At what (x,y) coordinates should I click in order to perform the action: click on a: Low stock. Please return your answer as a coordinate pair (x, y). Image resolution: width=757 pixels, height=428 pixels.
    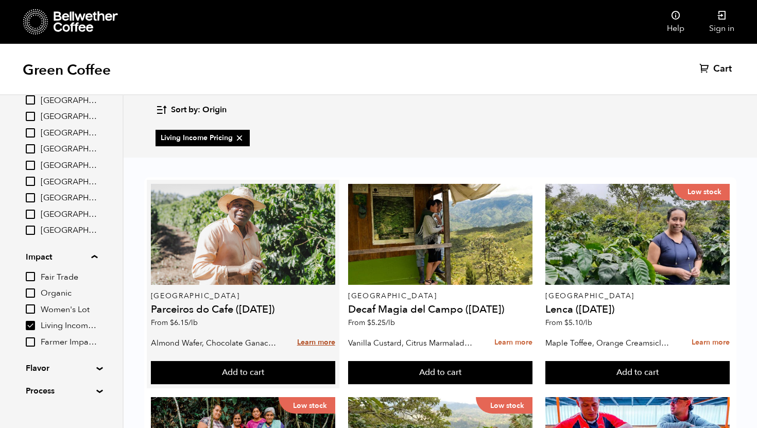
    Looking at the image, I should click on (637, 234).